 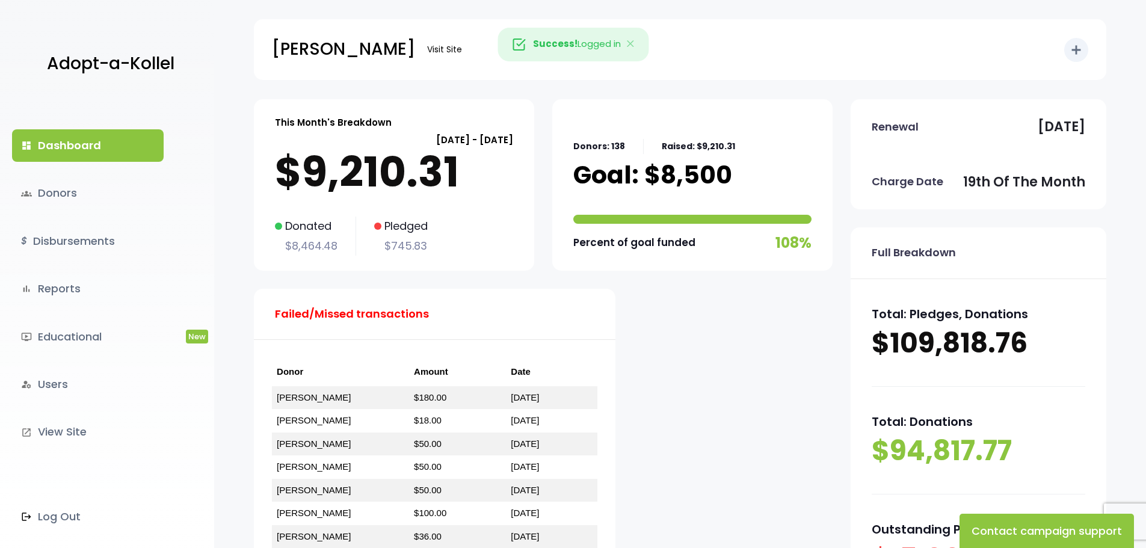 I want to click on p: $745.83, so click(x=401, y=246).